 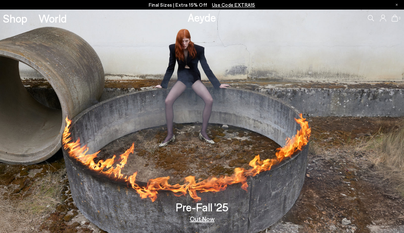 I want to click on span: 0, so click(x=399, y=18).